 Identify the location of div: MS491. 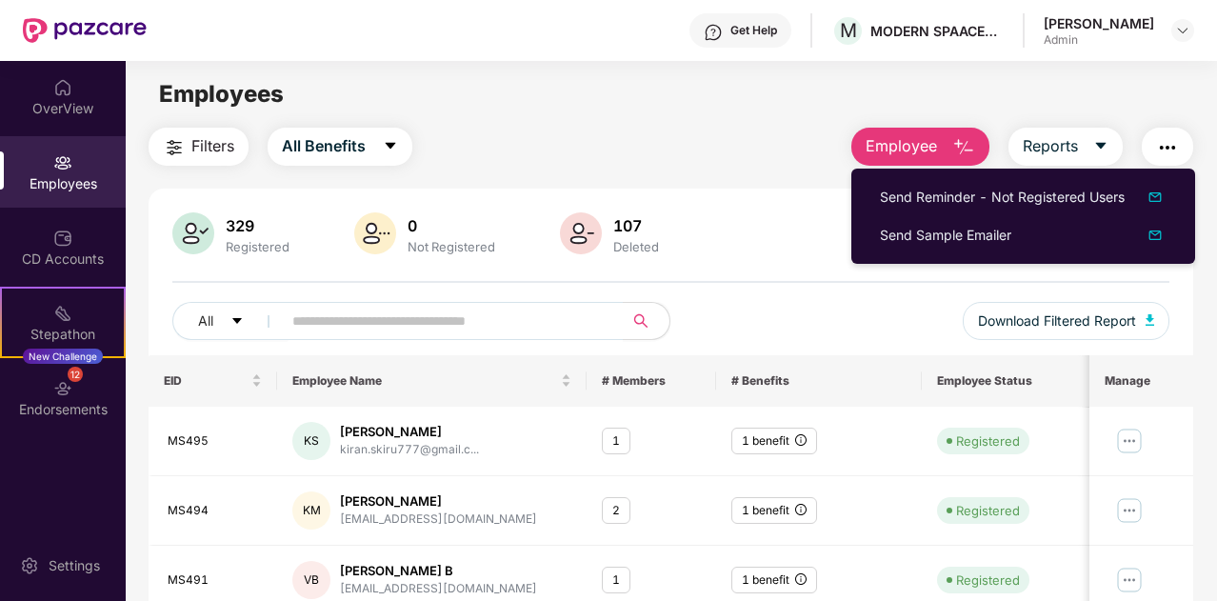
(214, 580).